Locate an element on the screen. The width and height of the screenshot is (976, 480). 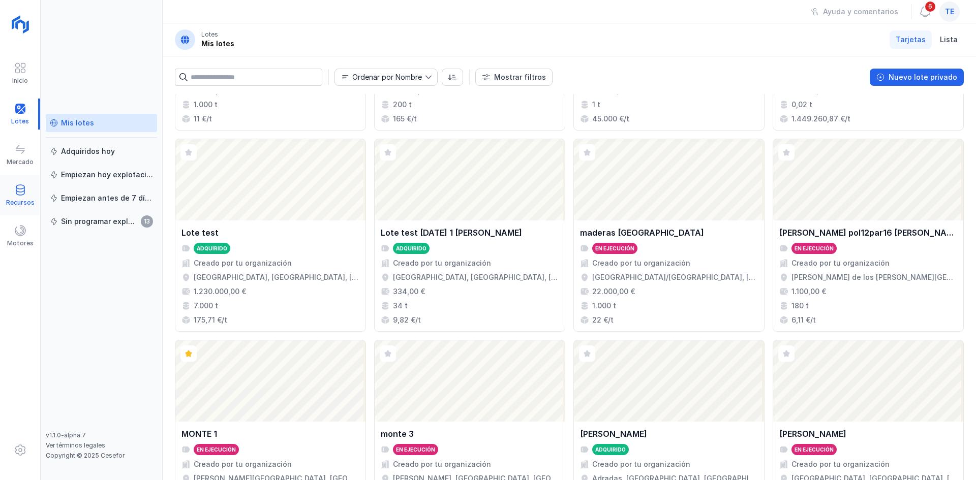
button: Ayuda y comentarios is located at coordinates (855, 12).